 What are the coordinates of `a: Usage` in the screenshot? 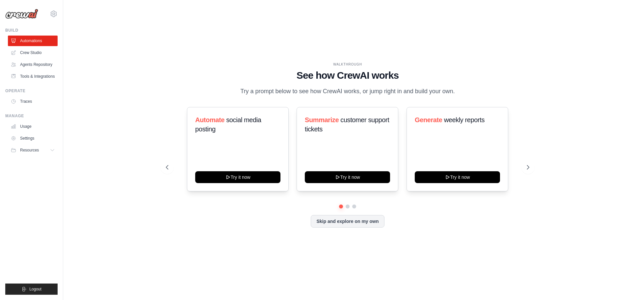 It's located at (33, 126).